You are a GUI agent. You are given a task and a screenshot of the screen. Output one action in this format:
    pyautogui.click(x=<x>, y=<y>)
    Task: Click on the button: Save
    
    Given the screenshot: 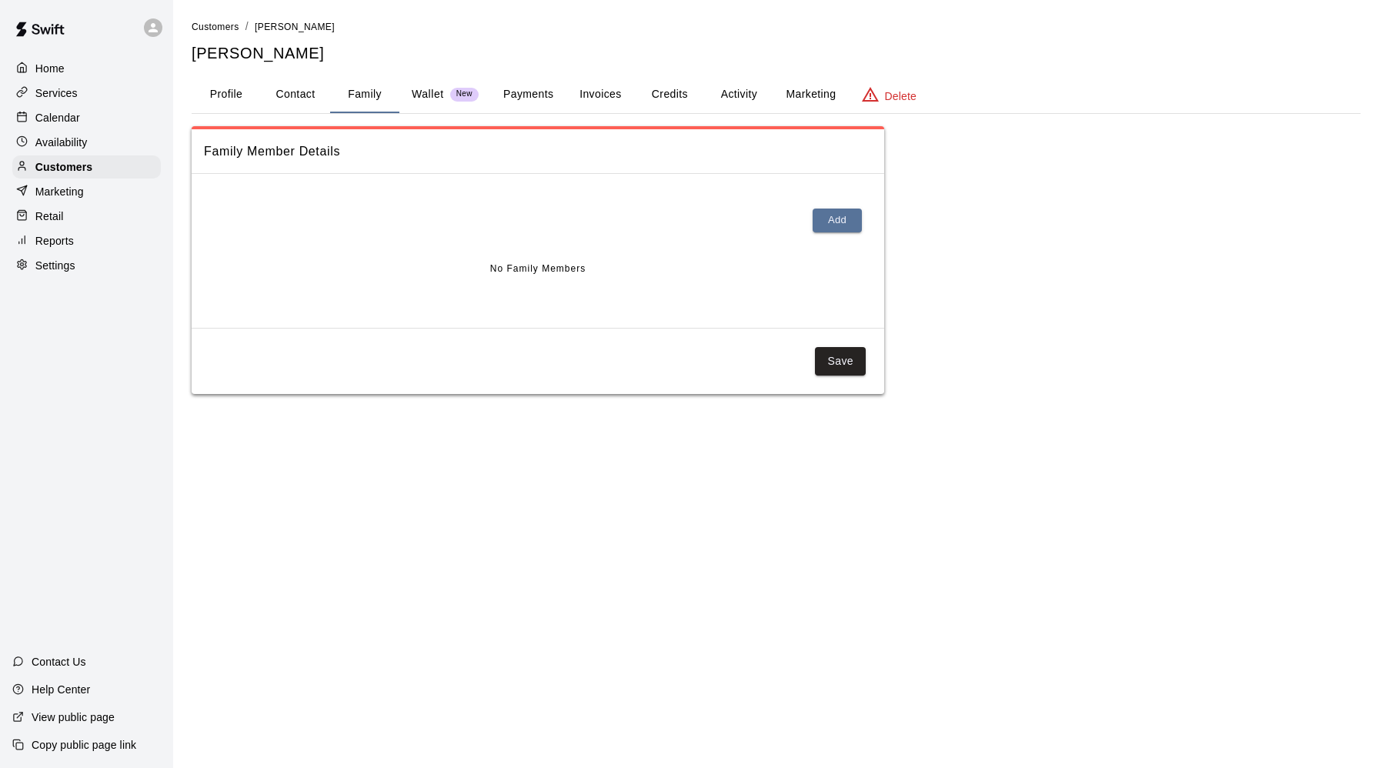 What is the action you would take?
    pyautogui.click(x=840, y=361)
    